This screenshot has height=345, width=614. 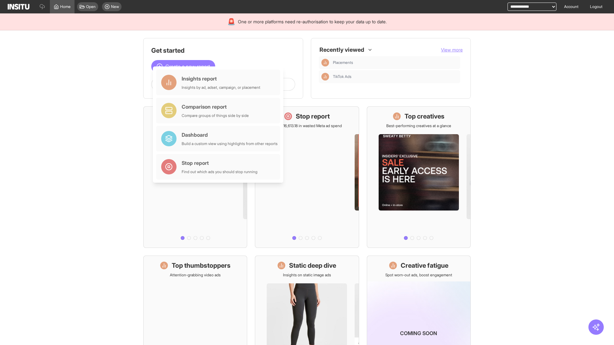 I want to click on span: View more, so click(x=452, y=50).